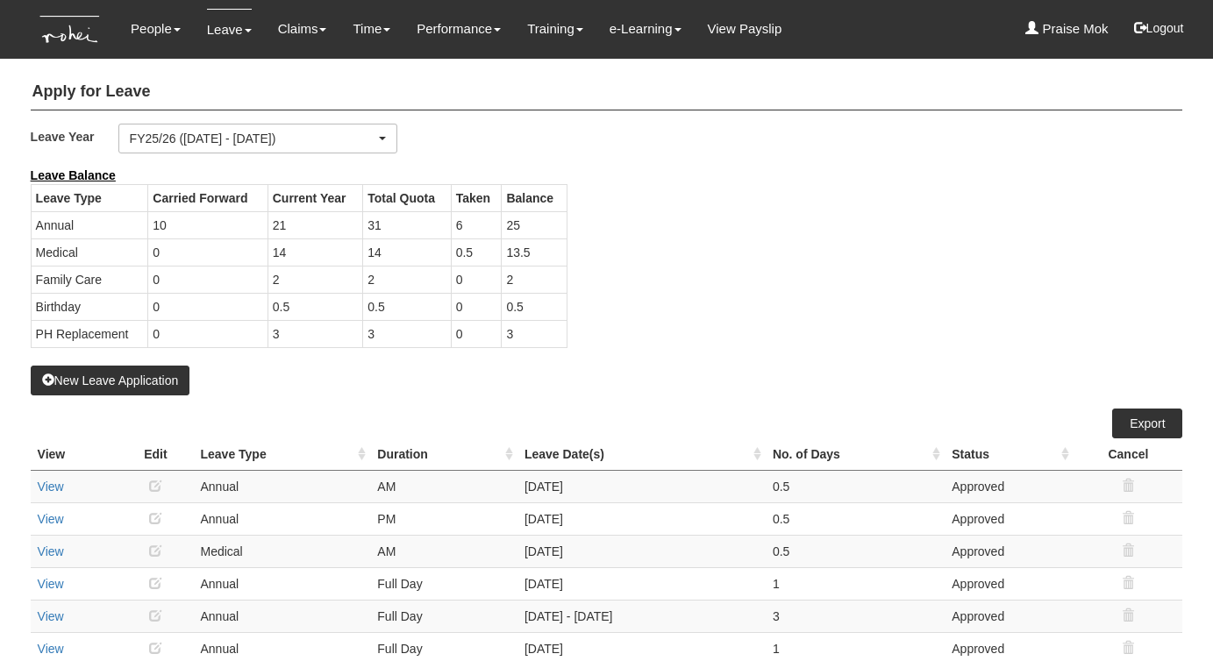 The image size is (1213, 661). What do you see at coordinates (1147, 423) in the screenshot?
I see `a: Export` at bounding box center [1147, 423].